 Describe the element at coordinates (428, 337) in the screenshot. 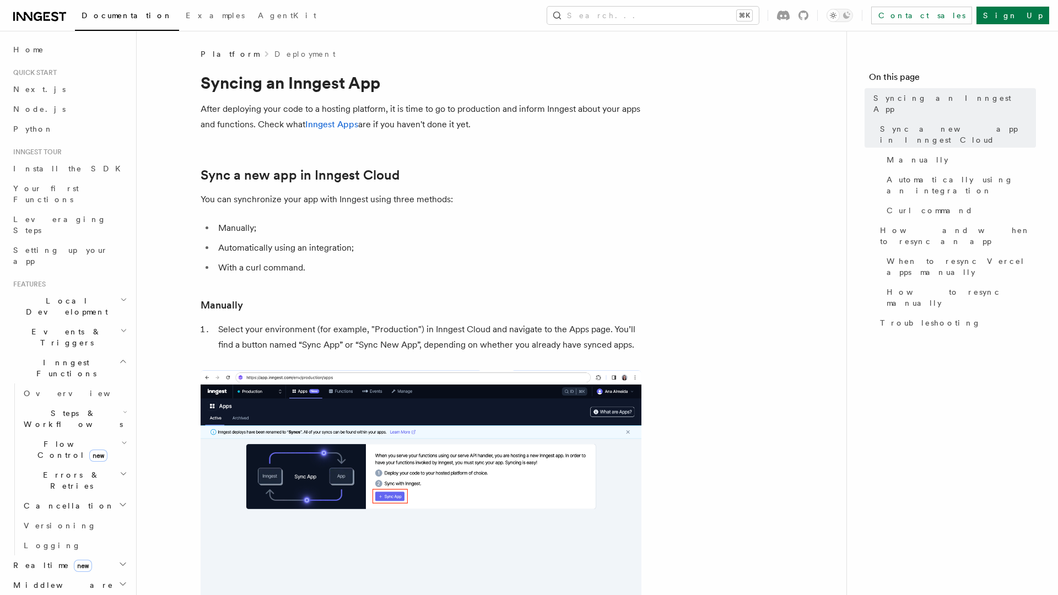

I see `li: Select your environment (for example, "Production") in Inngest Cloud and navigate to the Apps pag...` at that location.